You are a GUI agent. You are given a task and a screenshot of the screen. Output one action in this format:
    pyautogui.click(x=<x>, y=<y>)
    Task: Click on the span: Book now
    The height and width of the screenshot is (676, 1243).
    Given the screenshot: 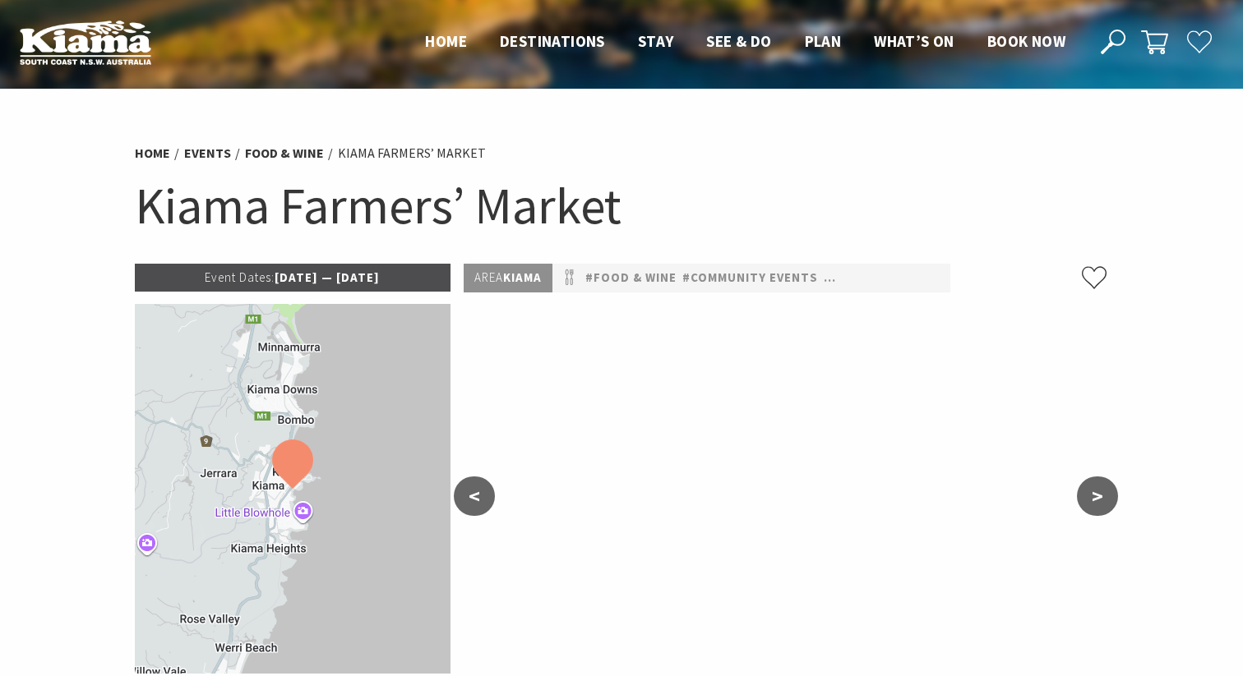 What is the action you would take?
    pyautogui.click(x=1026, y=41)
    